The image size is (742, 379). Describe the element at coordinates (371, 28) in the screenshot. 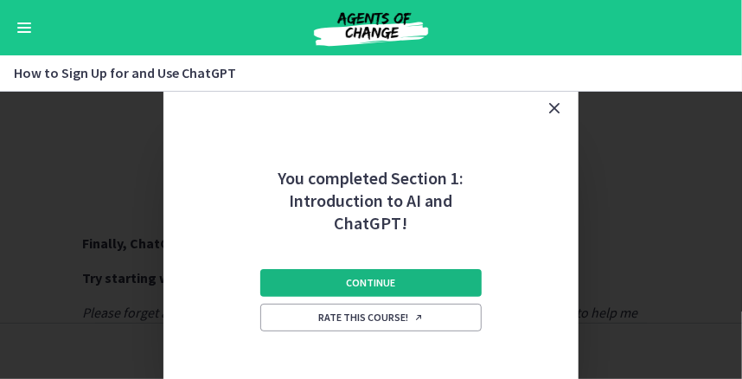

I see `img: Agents of Change Social Work Test Prep` at that location.